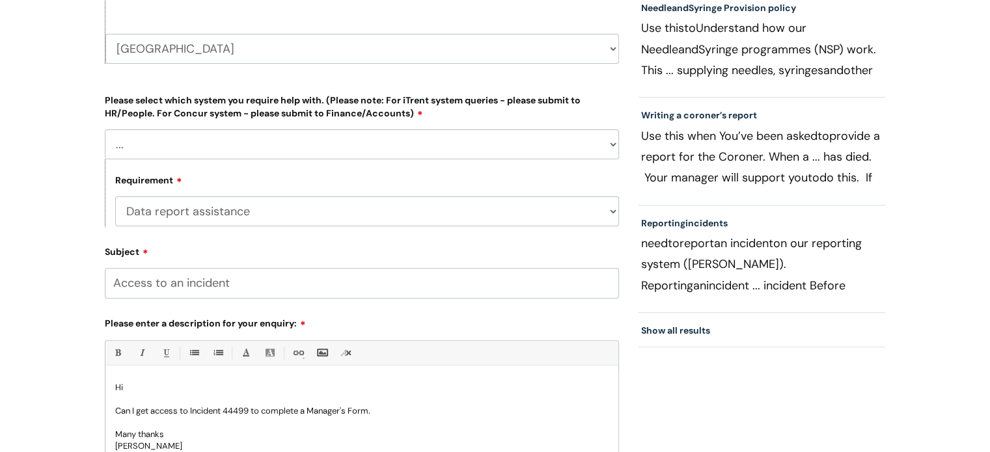  I want to click on a: Link, so click(297, 353).